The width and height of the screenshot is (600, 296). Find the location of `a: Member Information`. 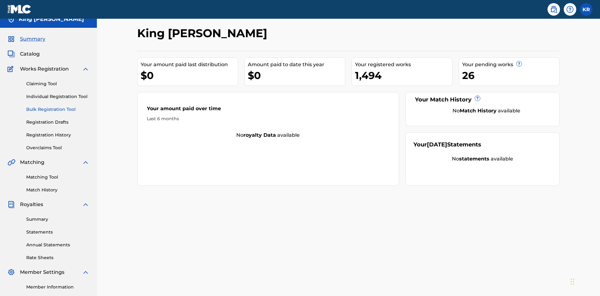

a: Member Information is located at coordinates (58, 287).